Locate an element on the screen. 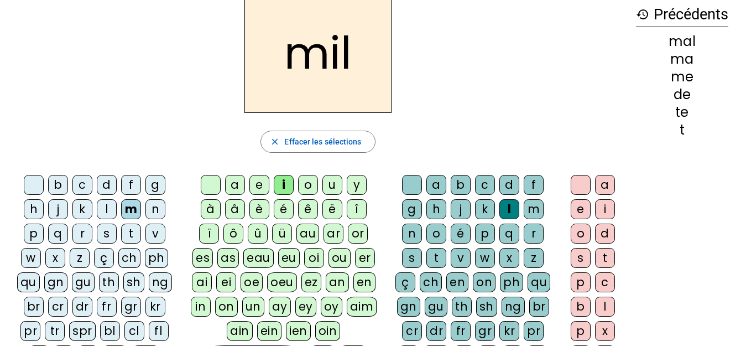  div: f is located at coordinates (534, 185).